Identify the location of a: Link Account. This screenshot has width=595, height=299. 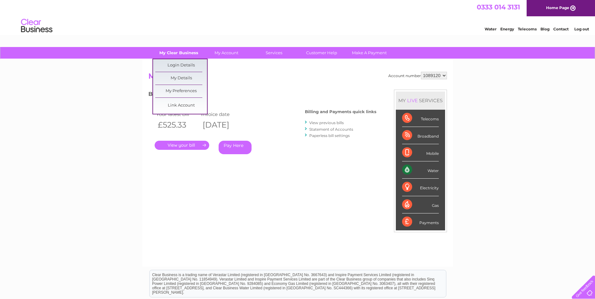
(181, 106).